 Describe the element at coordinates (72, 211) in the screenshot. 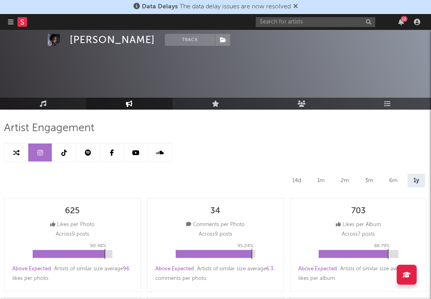

I see `div: 625` at that location.